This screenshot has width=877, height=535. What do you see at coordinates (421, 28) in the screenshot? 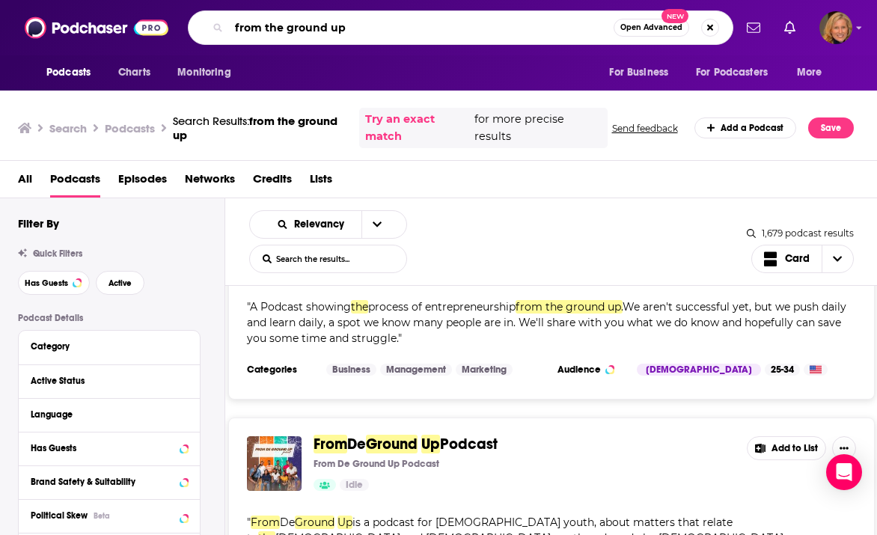
I see `input: Search podcasts, credits, & more...` at bounding box center [421, 28].